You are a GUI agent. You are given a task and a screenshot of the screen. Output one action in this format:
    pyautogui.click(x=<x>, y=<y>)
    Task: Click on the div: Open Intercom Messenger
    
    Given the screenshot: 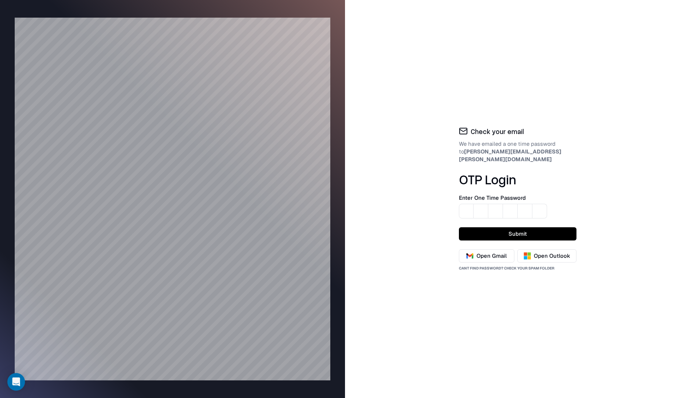 What is the action you would take?
    pyautogui.click(x=16, y=382)
    